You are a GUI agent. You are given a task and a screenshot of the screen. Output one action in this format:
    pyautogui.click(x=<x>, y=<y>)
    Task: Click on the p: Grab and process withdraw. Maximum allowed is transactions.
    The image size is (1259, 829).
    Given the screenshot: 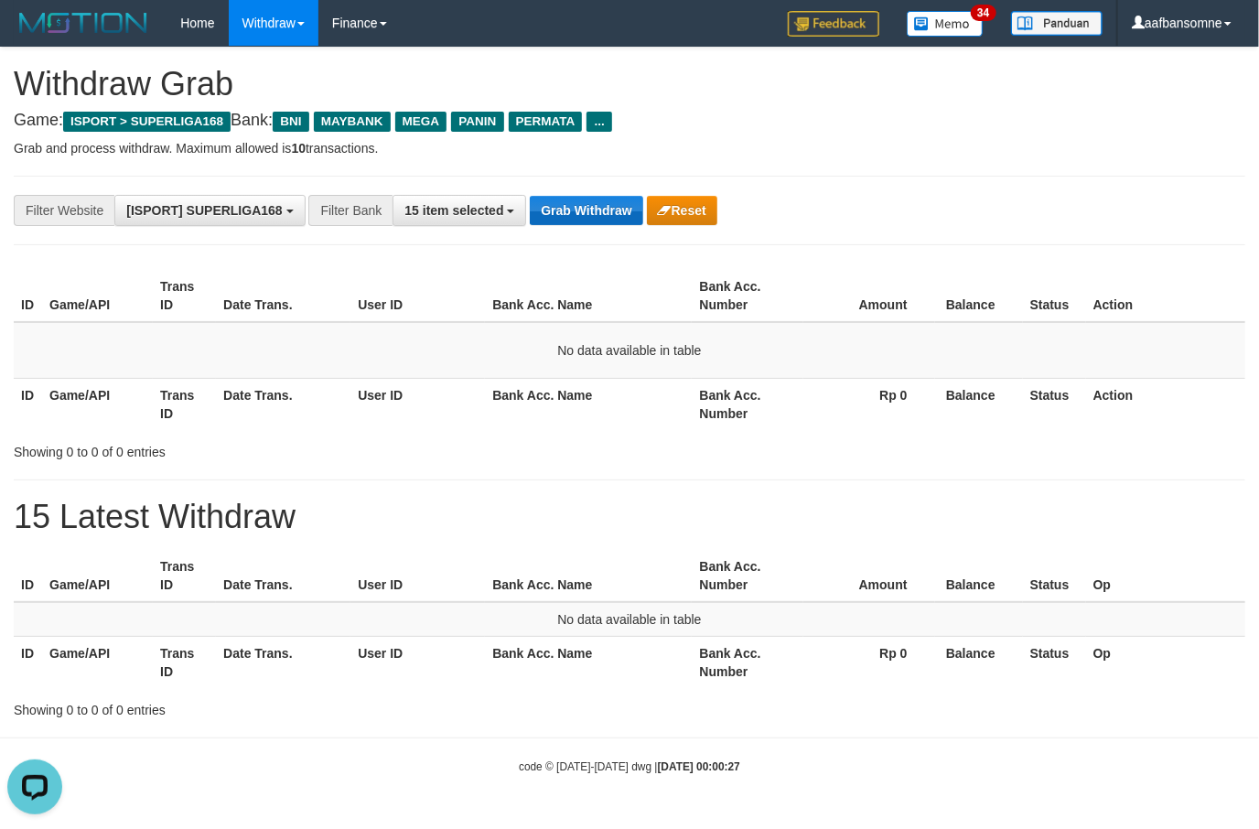 What is the action you would take?
    pyautogui.click(x=629, y=148)
    